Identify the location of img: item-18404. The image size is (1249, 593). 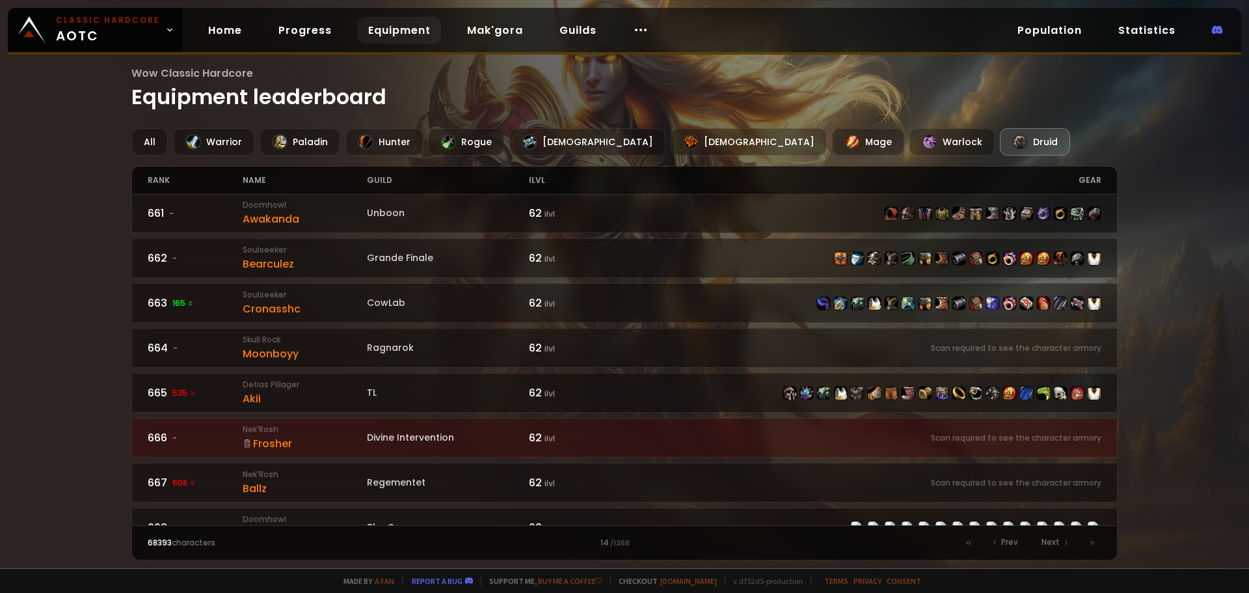
(857, 258).